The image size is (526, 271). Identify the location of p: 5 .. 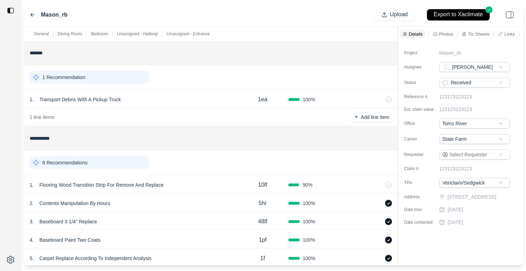
(32, 258).